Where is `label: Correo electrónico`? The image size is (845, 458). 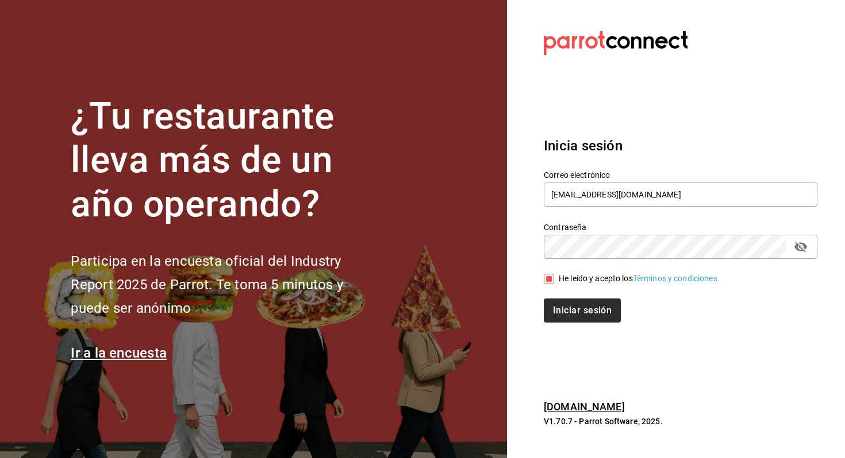
label: Correo electrónico is located at coordinates (680, 175).